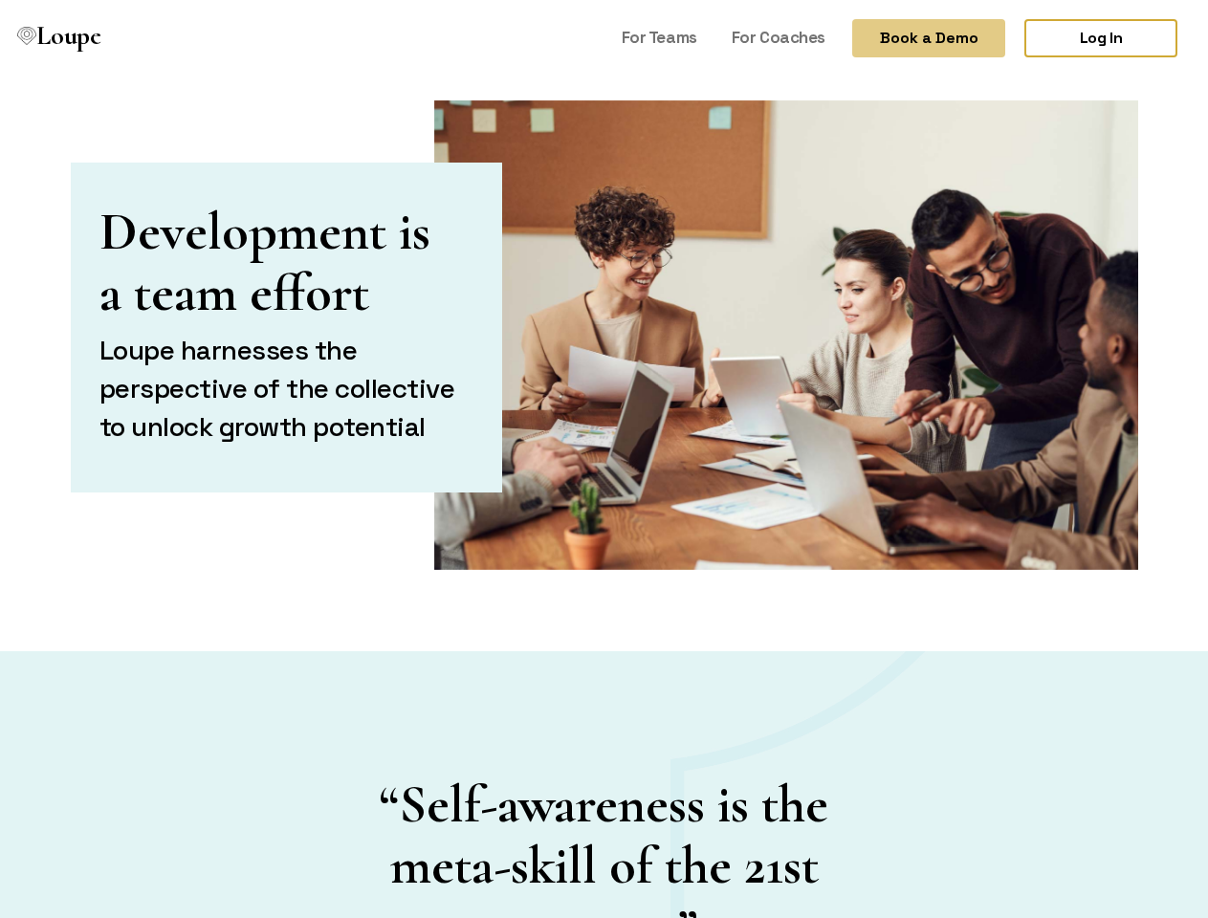 This screenshot has width=1208, height=918. Describe the element at coordinates (779, 37) in the screenshot. I see `a: For Coaches` at that location.